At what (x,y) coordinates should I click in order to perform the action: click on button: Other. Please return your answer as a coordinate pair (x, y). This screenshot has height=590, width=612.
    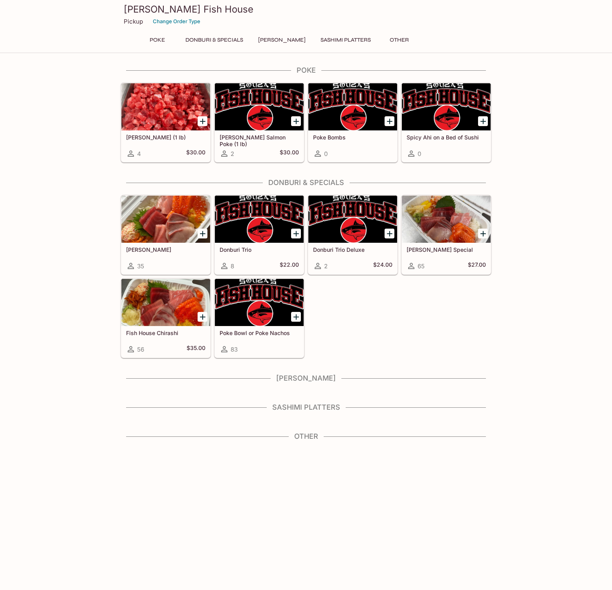
    Looking at the image, I should click on (399, 40).